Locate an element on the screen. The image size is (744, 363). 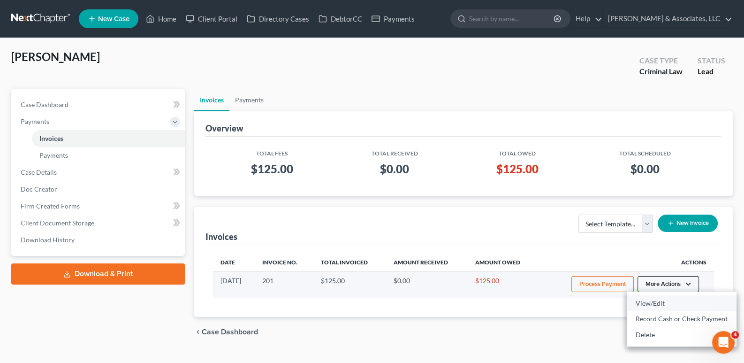
span: Client Document Storage is located at coordinates (57, 222).